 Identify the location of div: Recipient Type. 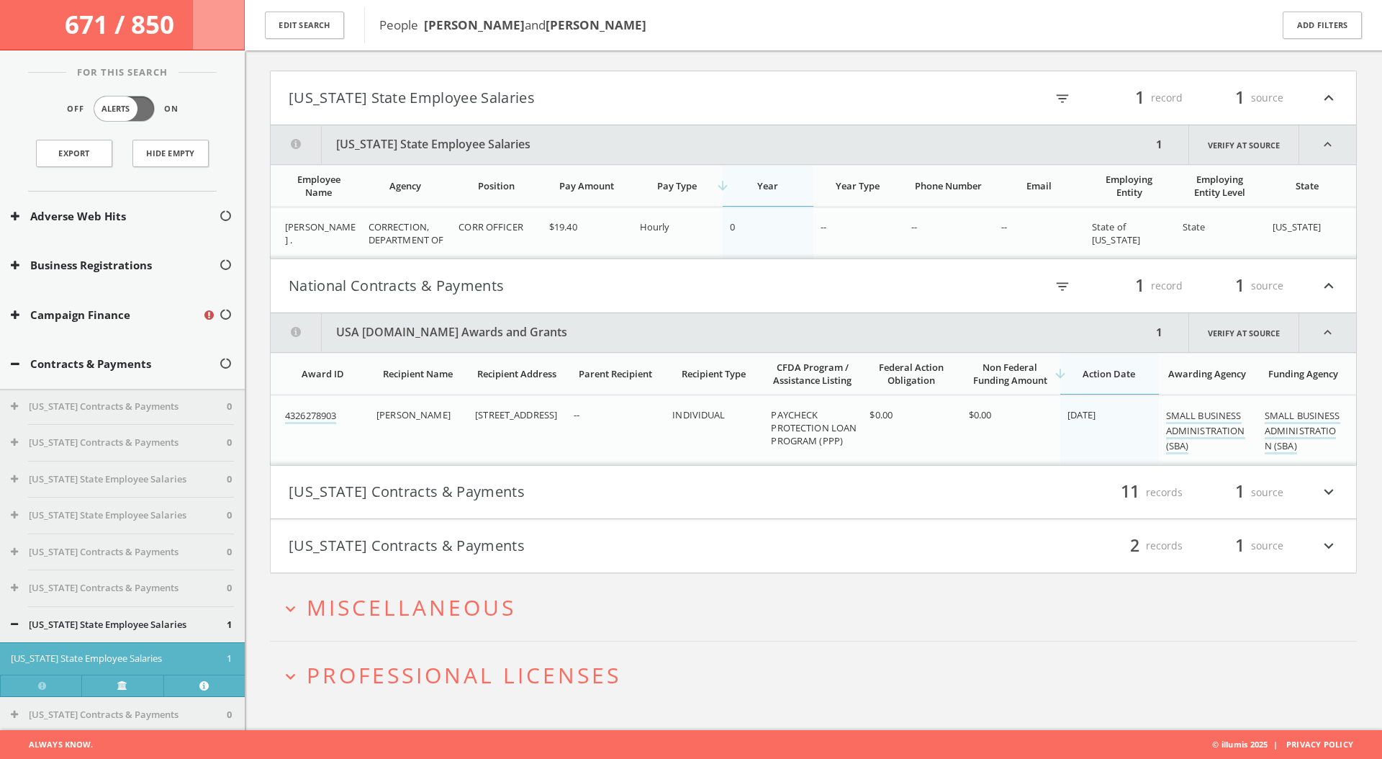
(714, 374).